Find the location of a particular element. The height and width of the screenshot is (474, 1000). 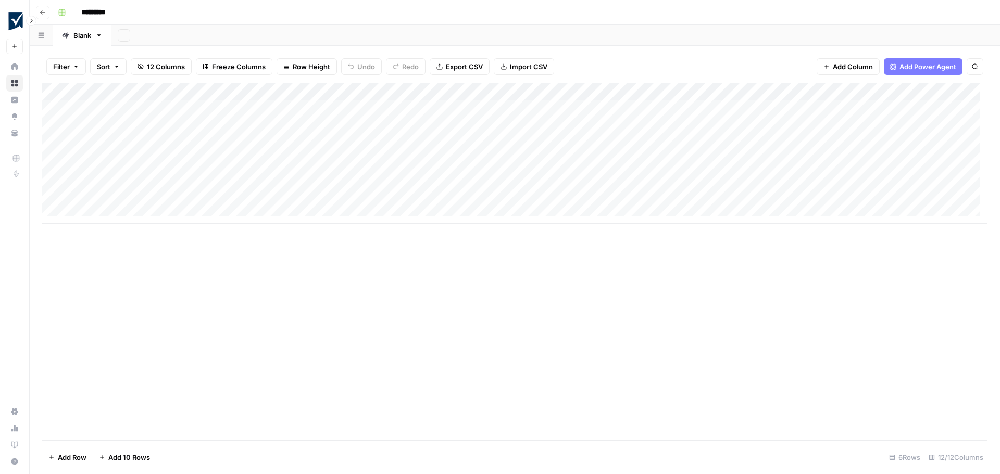

span: Redo is located at coordinates (410, 67).